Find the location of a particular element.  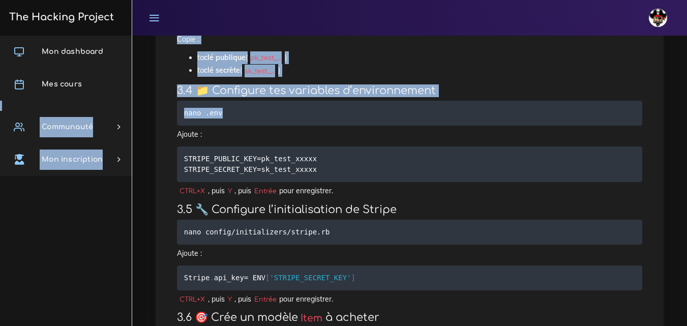

span: Mon inscription is located at coordinates (72, 159).